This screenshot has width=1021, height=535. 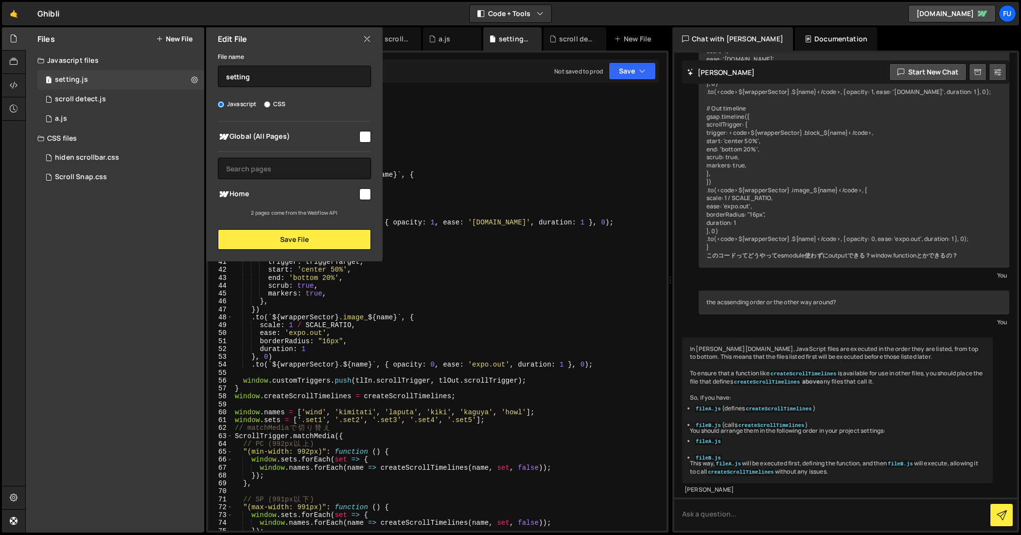 What do you see at coordinates (220, 317) in the screenshot?
I see `div: 48` at bounding box center [220, 317].